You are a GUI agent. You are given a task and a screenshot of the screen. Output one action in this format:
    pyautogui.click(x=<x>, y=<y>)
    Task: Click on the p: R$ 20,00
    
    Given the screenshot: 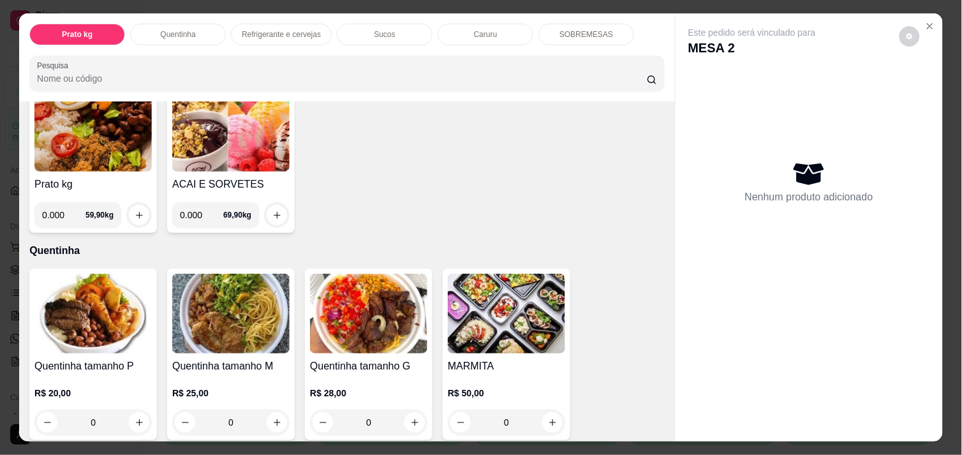 What is the action you would take?
    pyautogui.click(x=93, y=393)
    